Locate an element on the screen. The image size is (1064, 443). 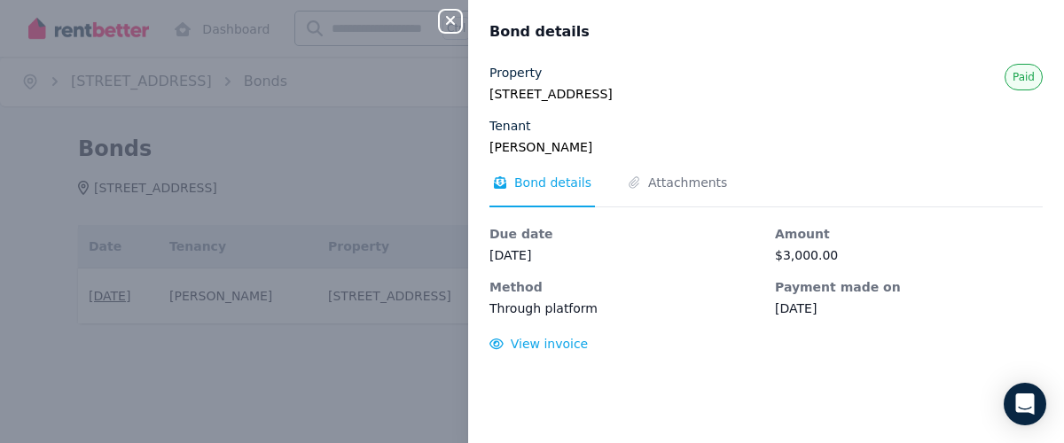
dd: $3,000.00 is located at coordinates (909, 255).